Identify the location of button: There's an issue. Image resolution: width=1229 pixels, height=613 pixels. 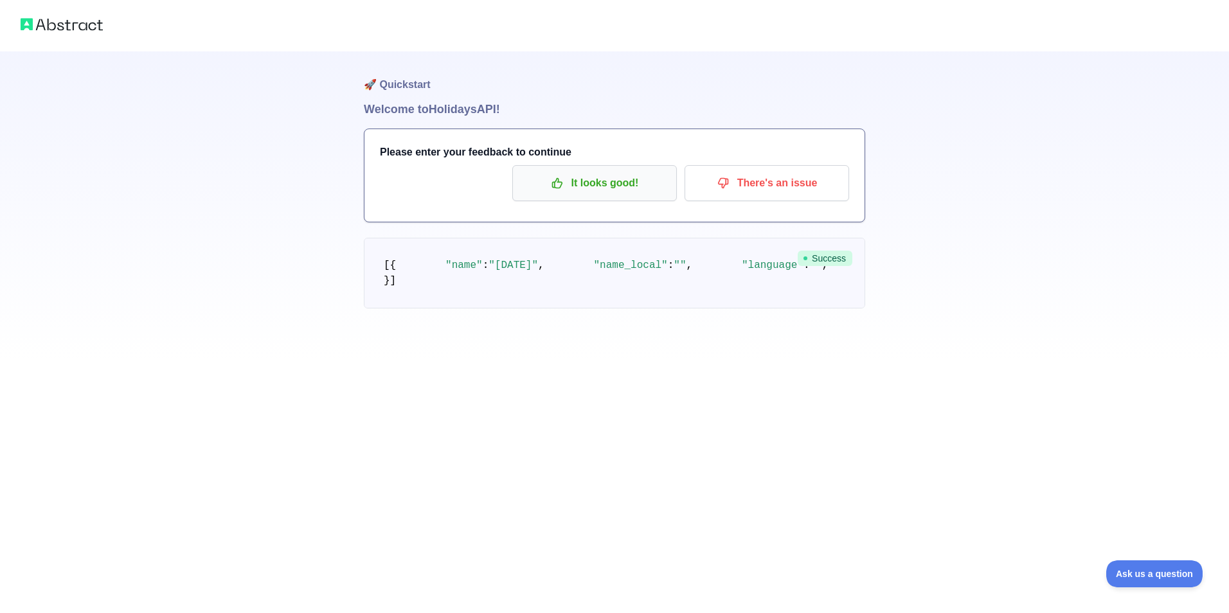
(767, 183).